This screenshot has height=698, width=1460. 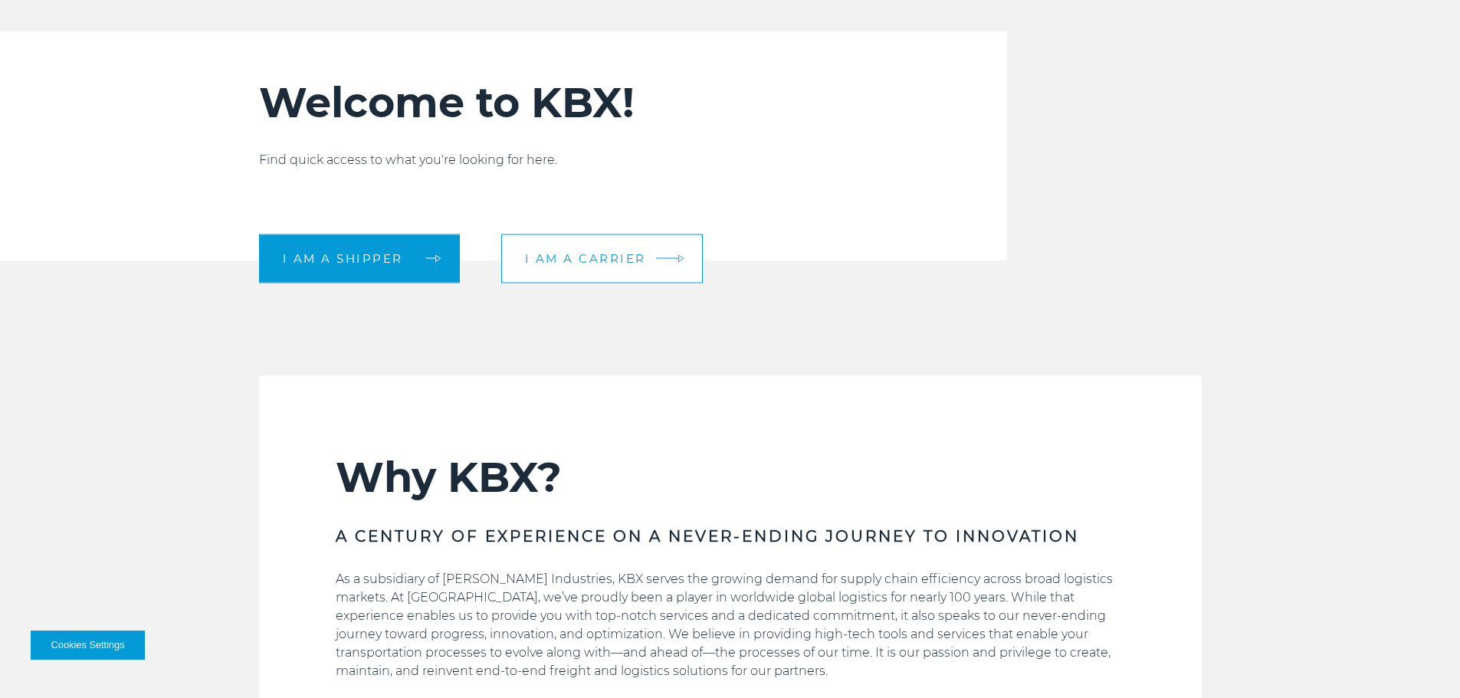 What do you see at coordinates (587, 103) in the screenshot?
I see `h2: Welcome to KBX!` at bounding box center [587, 103].